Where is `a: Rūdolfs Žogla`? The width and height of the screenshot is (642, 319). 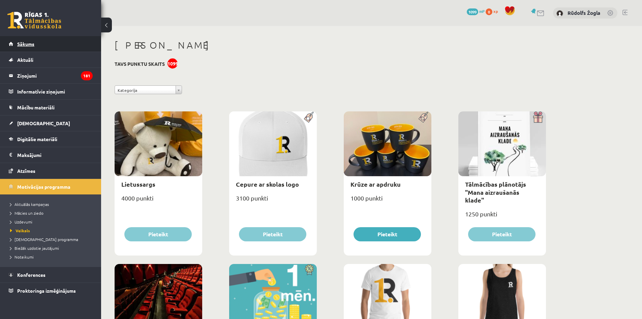
a: Rūdolfs Žogla is located at coordinates (584, 13).